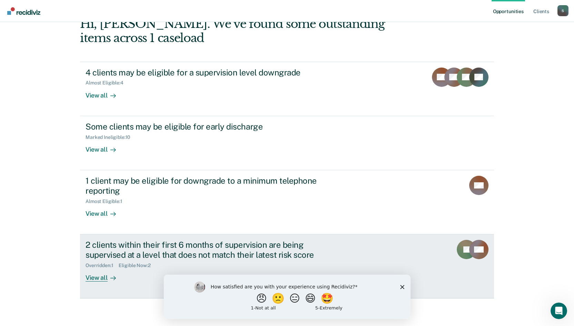 This screenshot has height=326, width=574. Describe the element at coordinates (287, 143) in the screenshot. I see `a: Some clients may be eligible for early dischargeMarked Ineligible:10View all` at that location.